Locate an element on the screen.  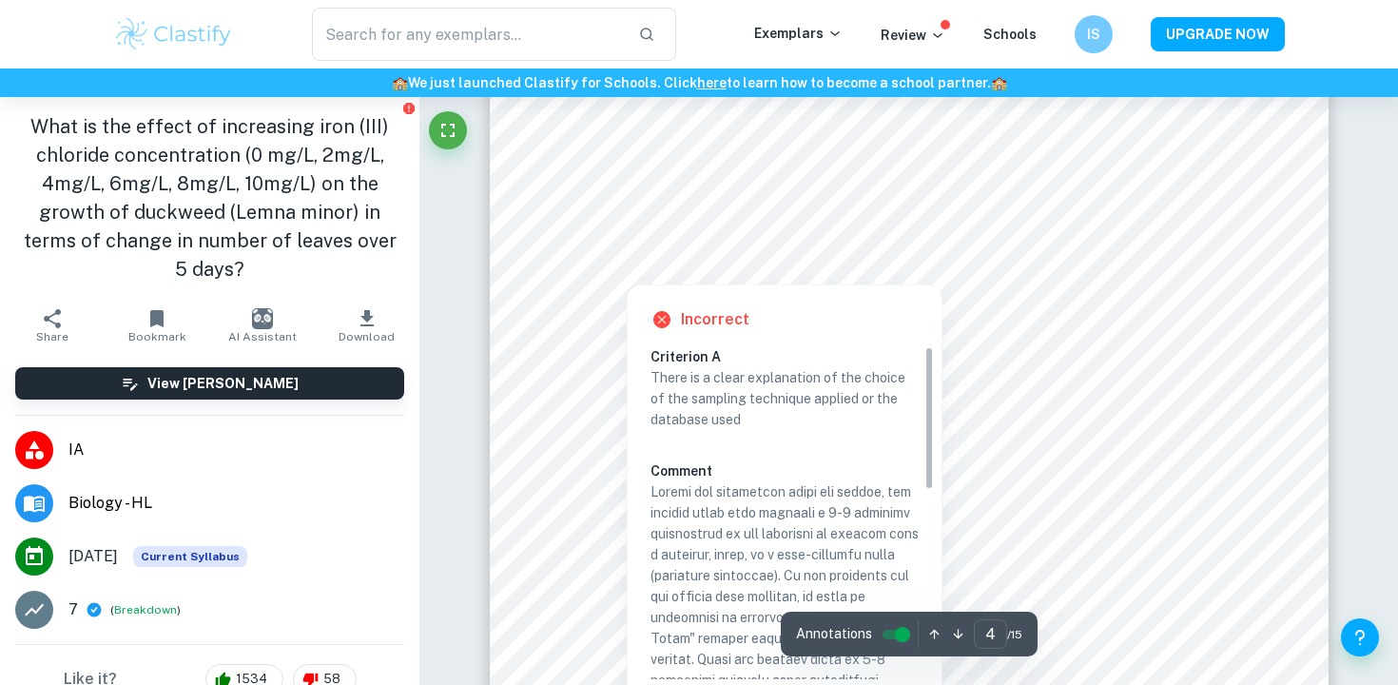
span: Share is located at coordinates (52, 337).